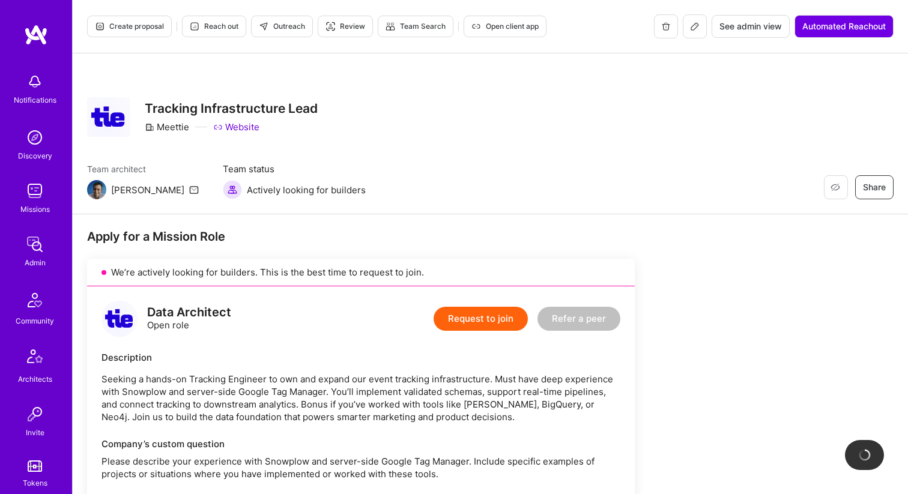  I want to click on button: Request to join, so click(480, 319).